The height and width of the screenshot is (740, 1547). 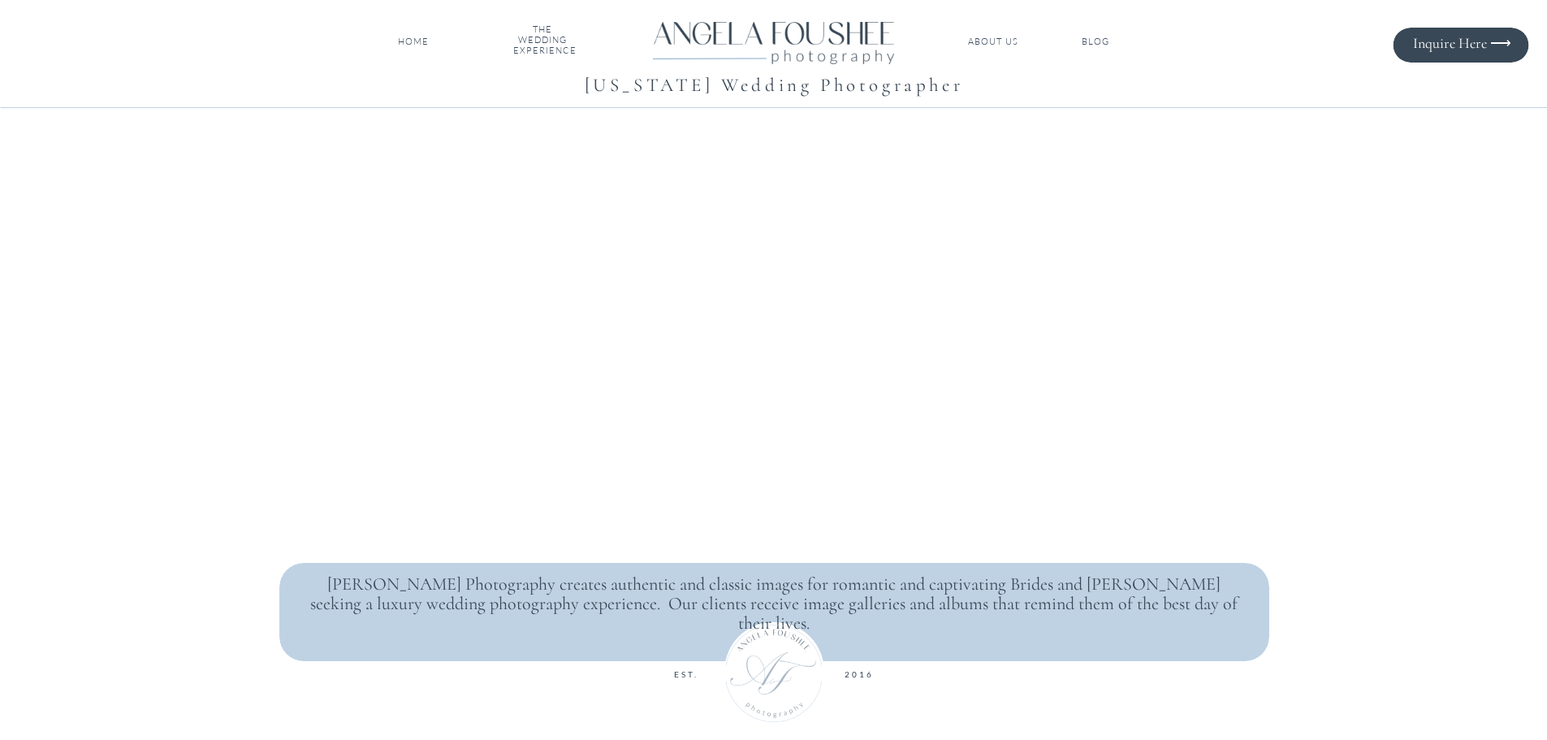 I want to click on a: THE WEDDINGEXPERIENCE, so click(x=543, y=41).